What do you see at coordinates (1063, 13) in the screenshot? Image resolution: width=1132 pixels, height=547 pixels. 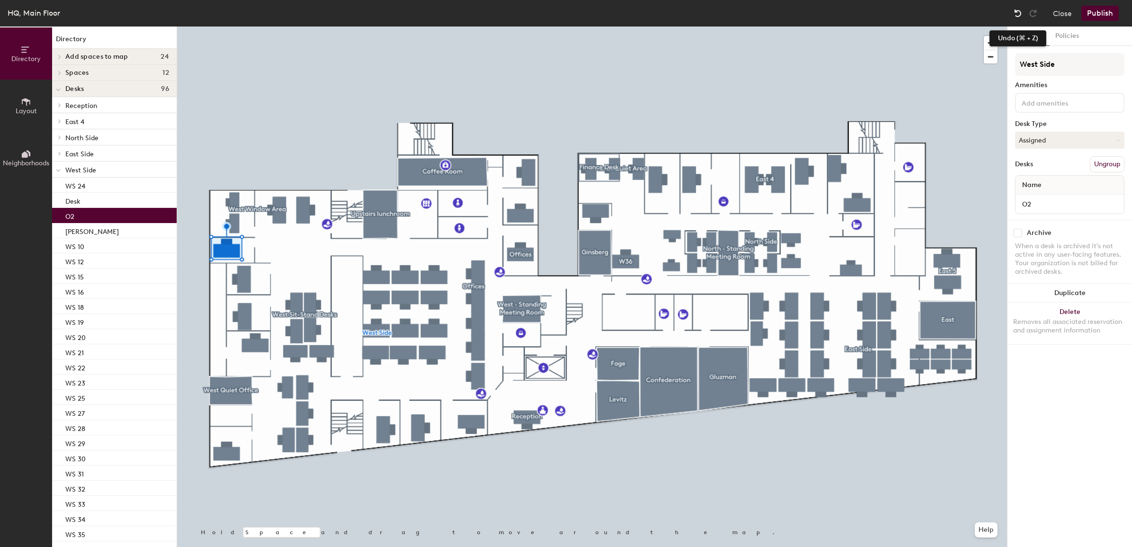 I see `button: Close` at bounding box center [1063, 13].